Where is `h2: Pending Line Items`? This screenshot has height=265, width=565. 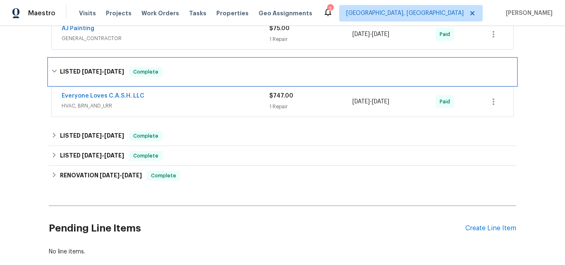
h2: Pending Line Items is located at coordinates (257, 228).